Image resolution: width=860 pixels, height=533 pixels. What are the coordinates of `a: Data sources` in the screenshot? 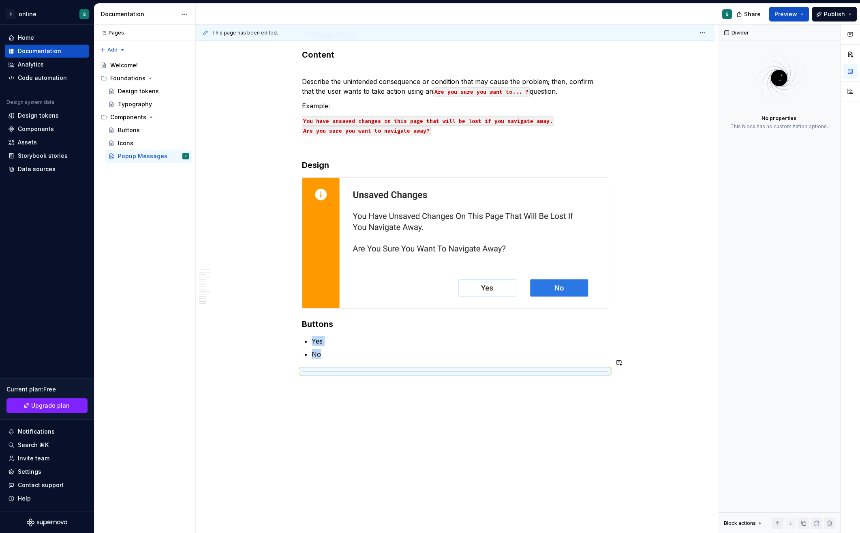 It's located at (47, 169).